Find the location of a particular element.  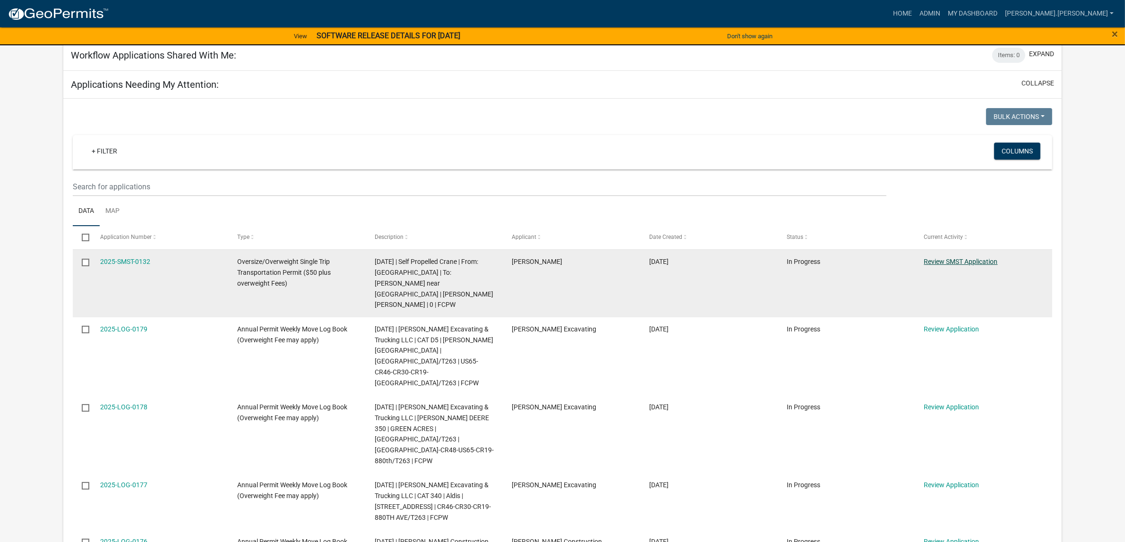

span: Application Number is located at coordinates (126, 237).